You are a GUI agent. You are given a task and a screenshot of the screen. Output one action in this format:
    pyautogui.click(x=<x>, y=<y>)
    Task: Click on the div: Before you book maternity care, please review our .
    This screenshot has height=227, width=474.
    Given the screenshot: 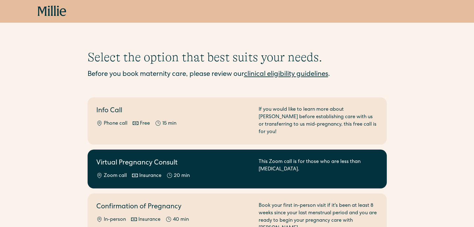 What is the action you would take?
    pyautogui.click(x=237, y=75)
    